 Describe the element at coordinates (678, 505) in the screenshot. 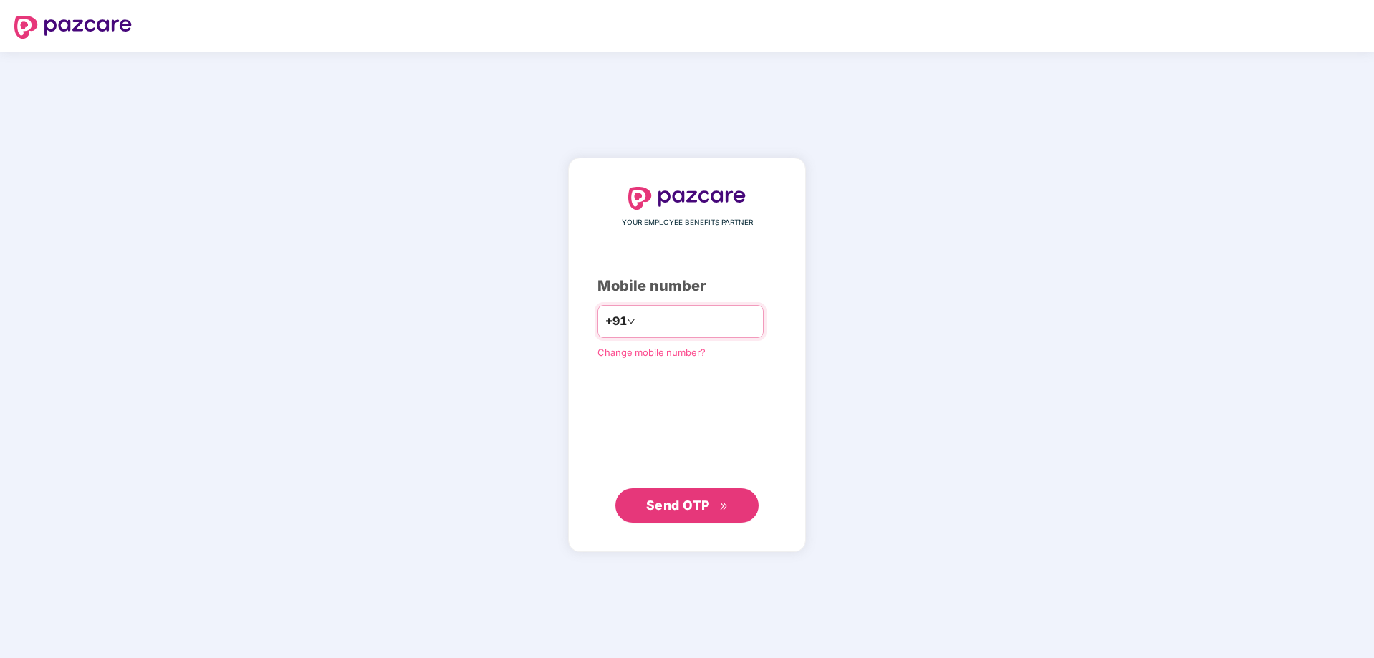

I see `span: Send OTP` at that location.